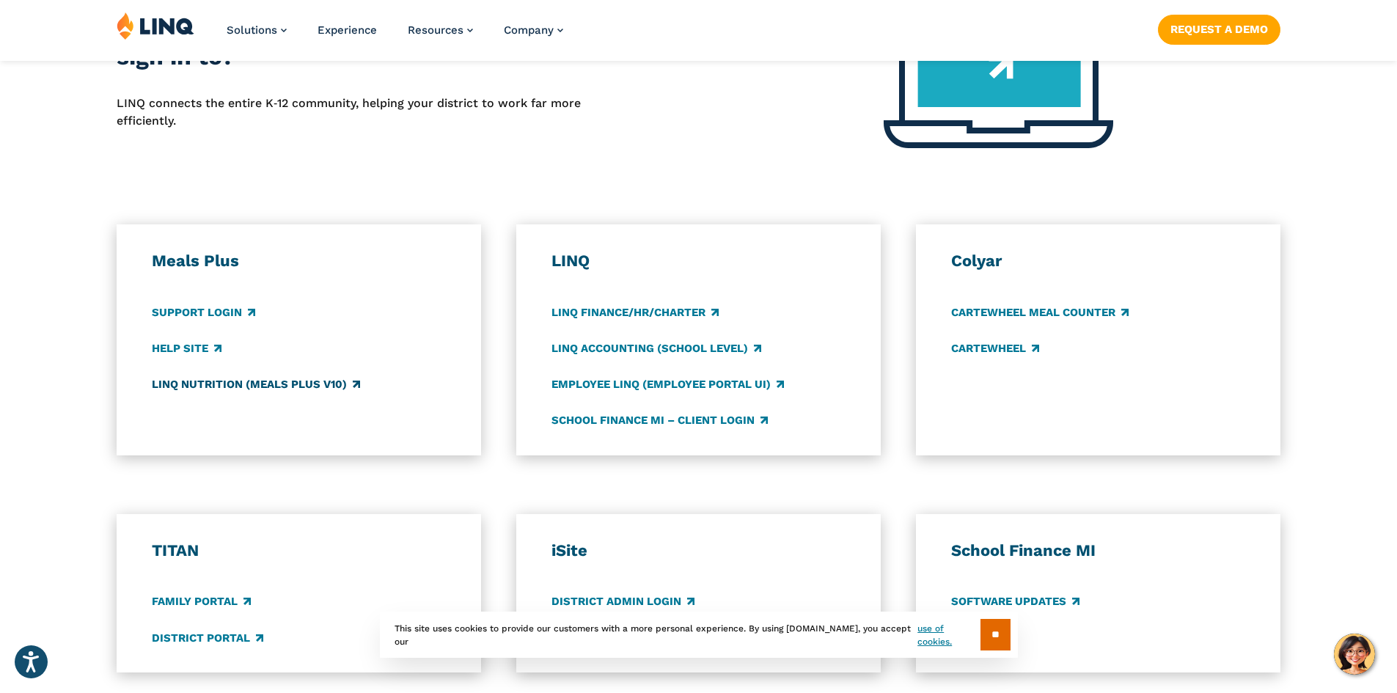 Image resolution: width=1397 pixels, height=693 pixels. What do you see at coordinates (299, 551) in the screenshot?
I see `h3: TITAN` at bounding box center [299, 551].